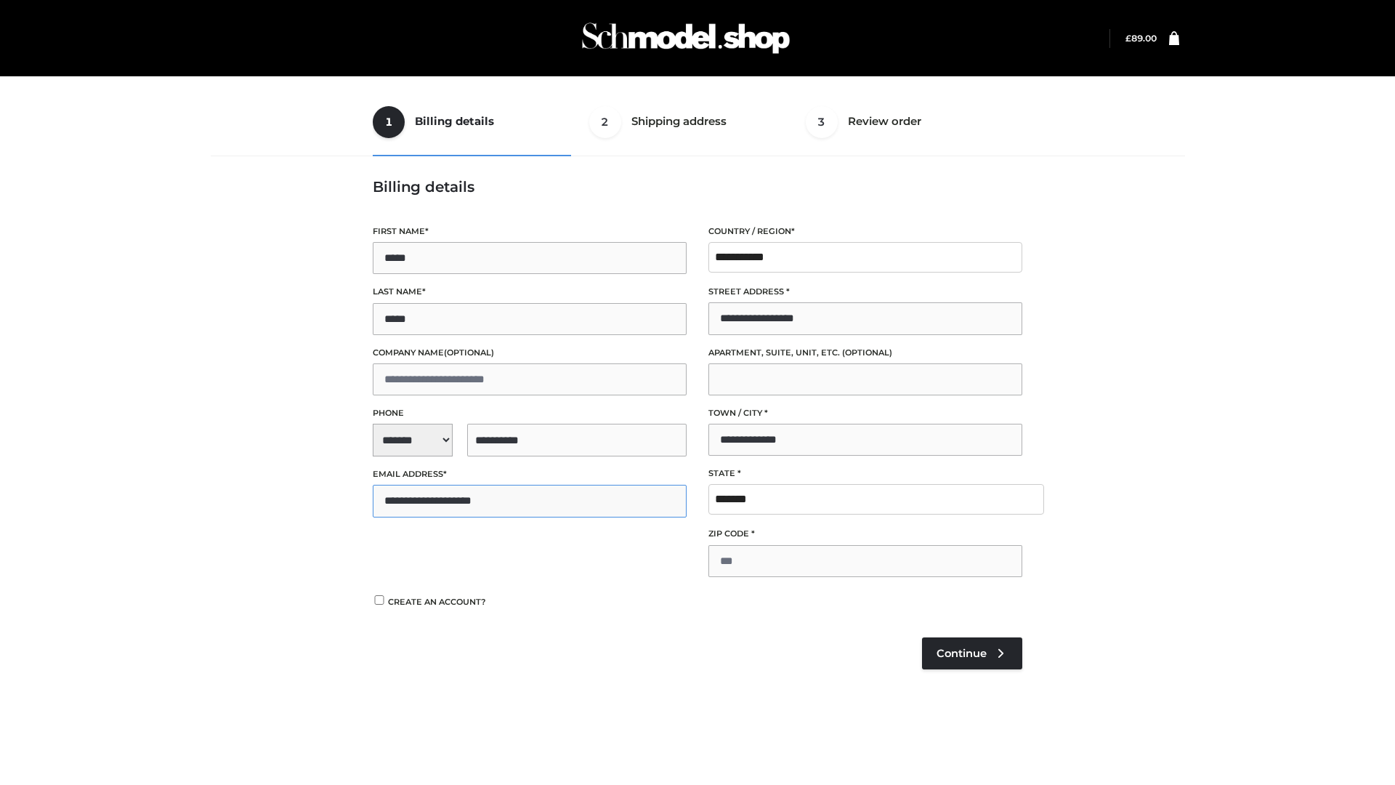 Image resolution: width=1395 pixels, height=785 pixels. I want to click on span: Continue, so click(961, 653).